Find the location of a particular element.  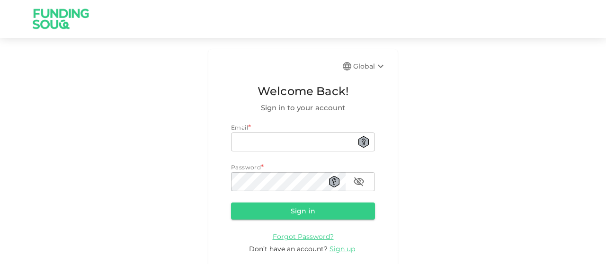

div: Global is located at coordinates (370, 66).